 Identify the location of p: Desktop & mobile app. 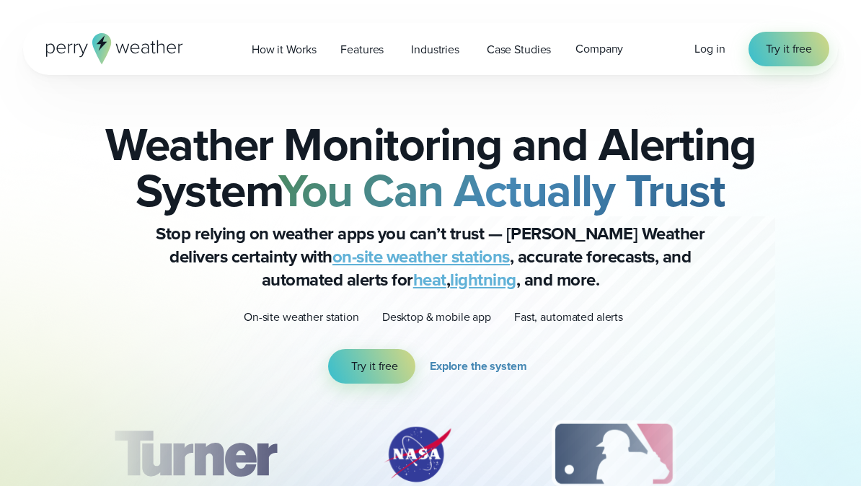
(436, 317).